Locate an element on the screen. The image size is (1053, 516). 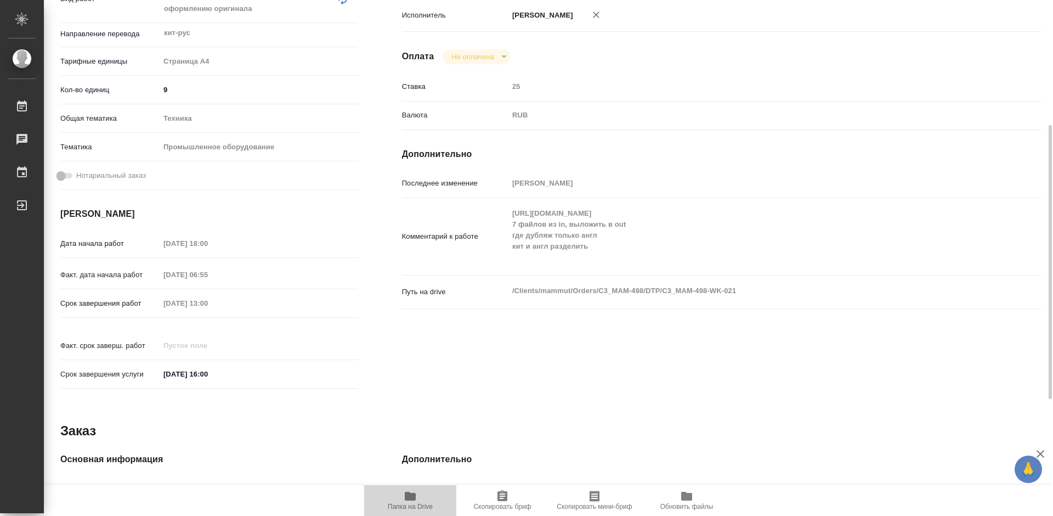
button: Скопировать мини-бриф is located at coordinates (595, 500).